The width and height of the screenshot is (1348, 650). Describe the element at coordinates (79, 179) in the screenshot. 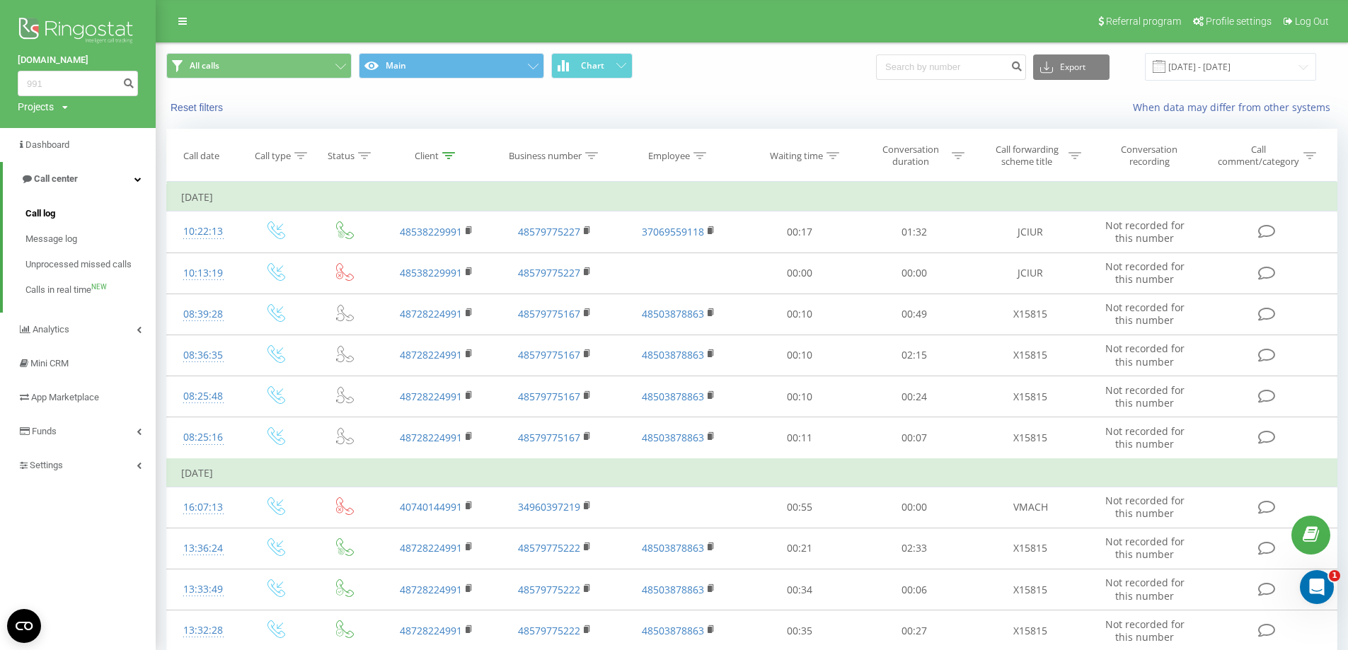

I see `a: Call center` at that location.